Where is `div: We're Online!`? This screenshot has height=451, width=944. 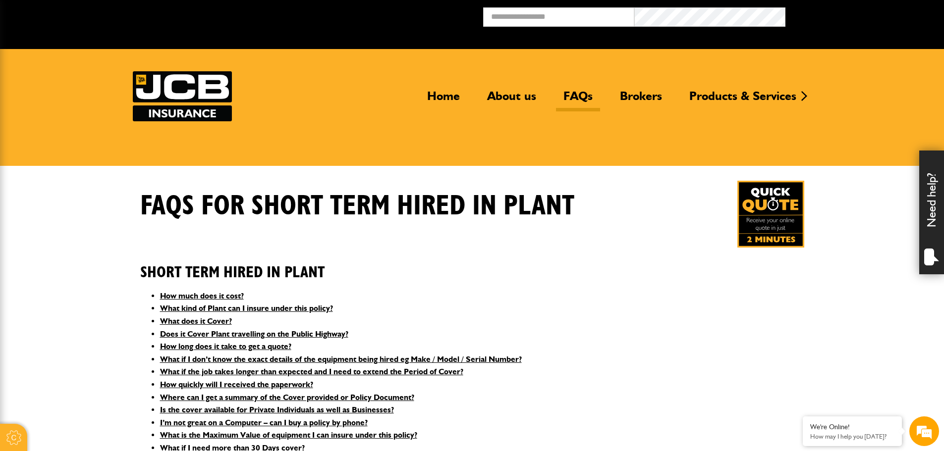 div: We're Online! is located at coordinates (852, 427).